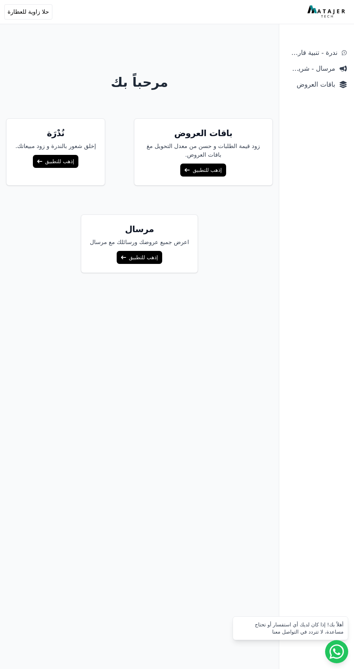  I want to click on h5: باقات العروض, so click(203, 133).